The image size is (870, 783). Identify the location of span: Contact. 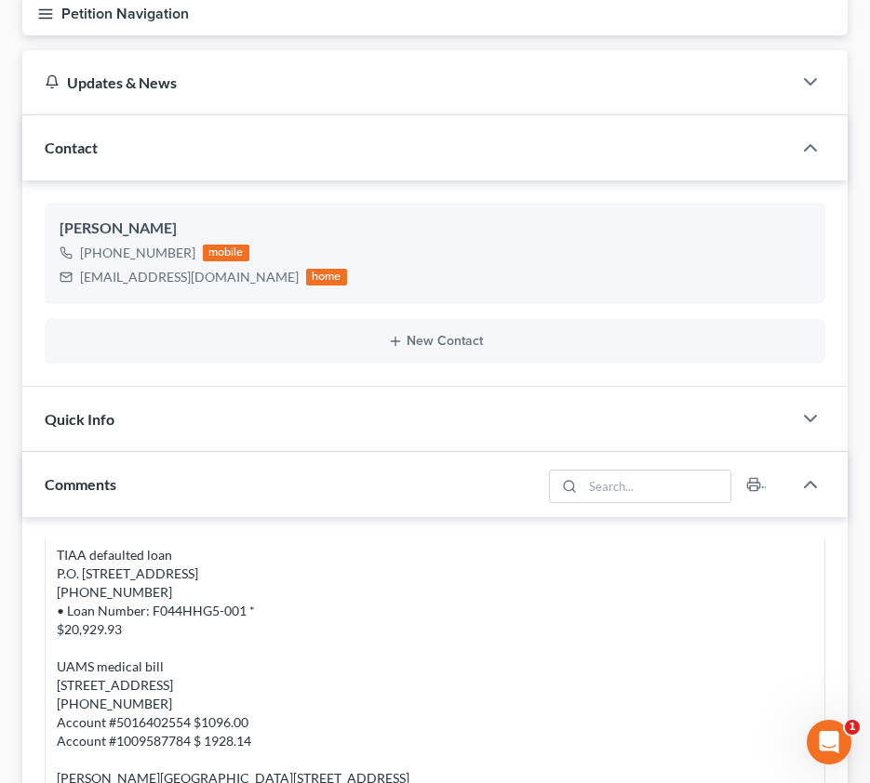
(71, 147).